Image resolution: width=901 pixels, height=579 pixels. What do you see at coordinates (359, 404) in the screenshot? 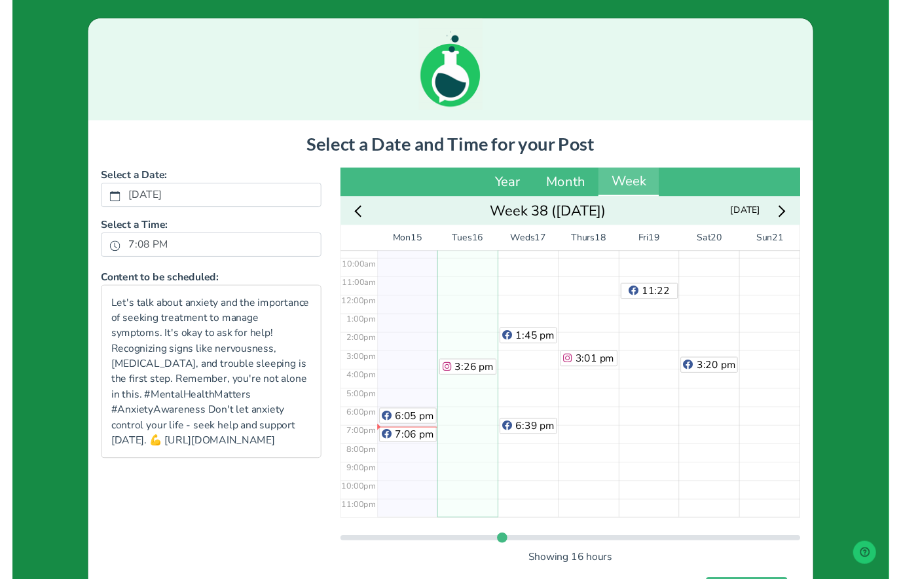
I see `span: 5:00pm` at bounding box center [359, 404].